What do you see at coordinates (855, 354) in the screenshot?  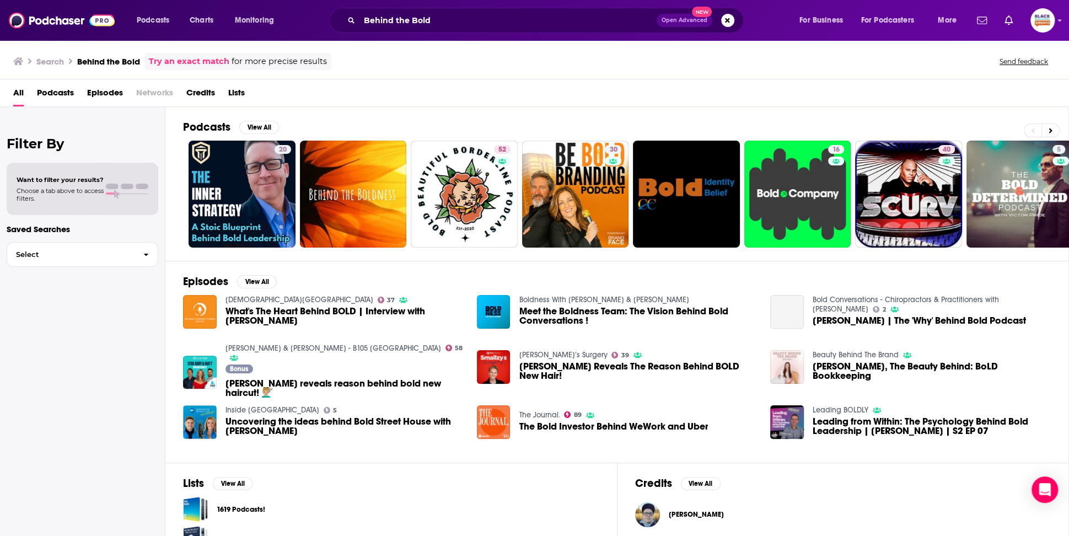 I see `a: Beauty Behind The Brand` at bounding box center [855, 354].